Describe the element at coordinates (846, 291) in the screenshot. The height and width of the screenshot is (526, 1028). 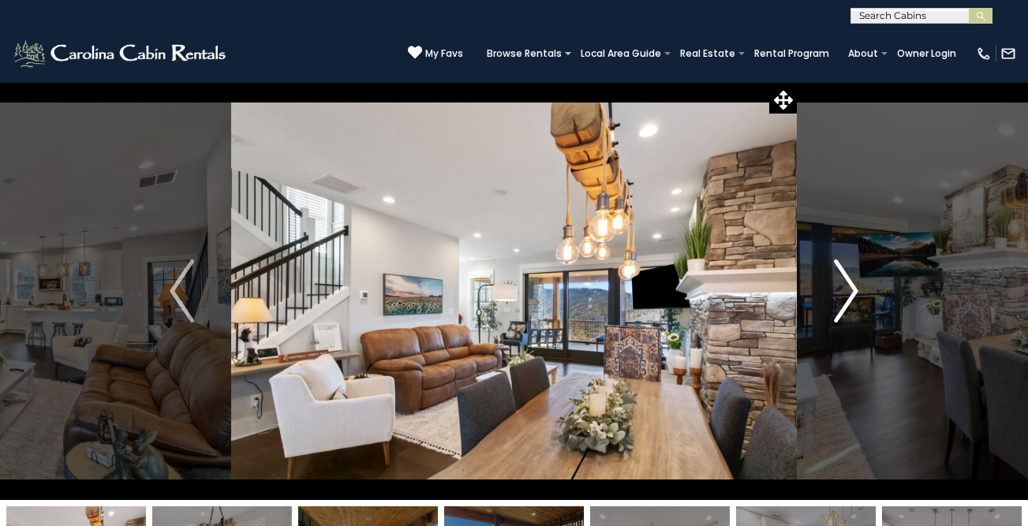
I see `button: Next` at that location.